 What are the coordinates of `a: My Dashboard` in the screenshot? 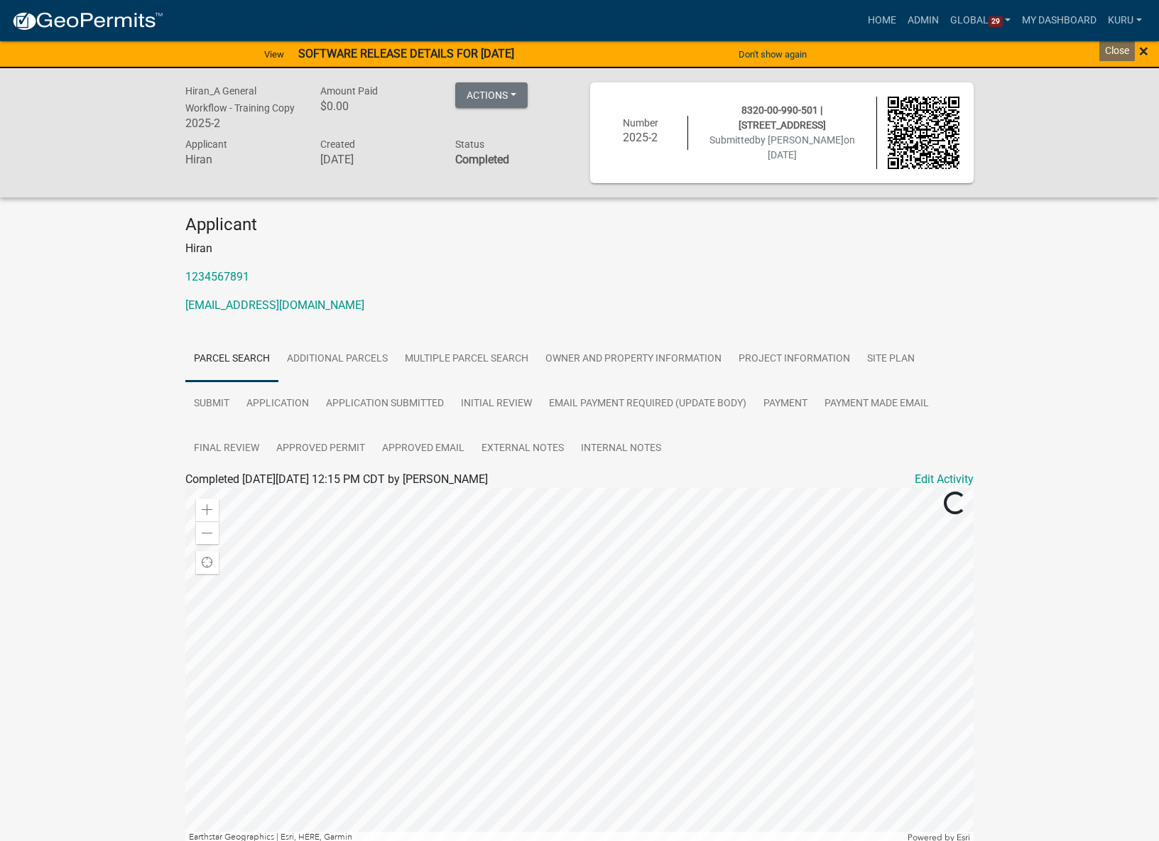 It's located at (1059, 21).